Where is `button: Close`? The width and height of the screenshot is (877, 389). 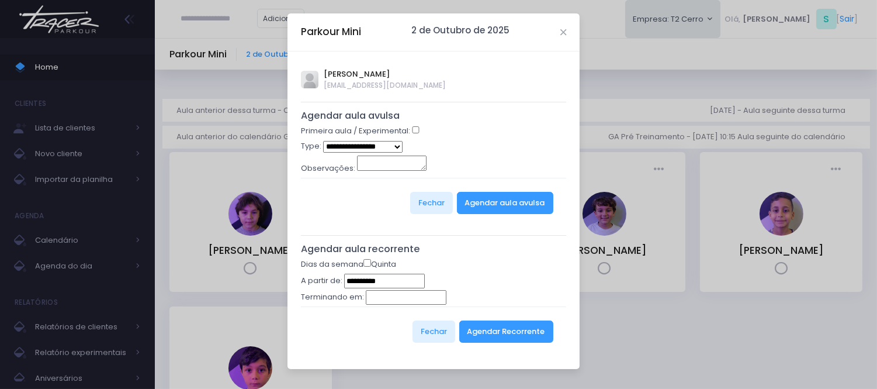 button: Close is located at coordinates (563, 32).